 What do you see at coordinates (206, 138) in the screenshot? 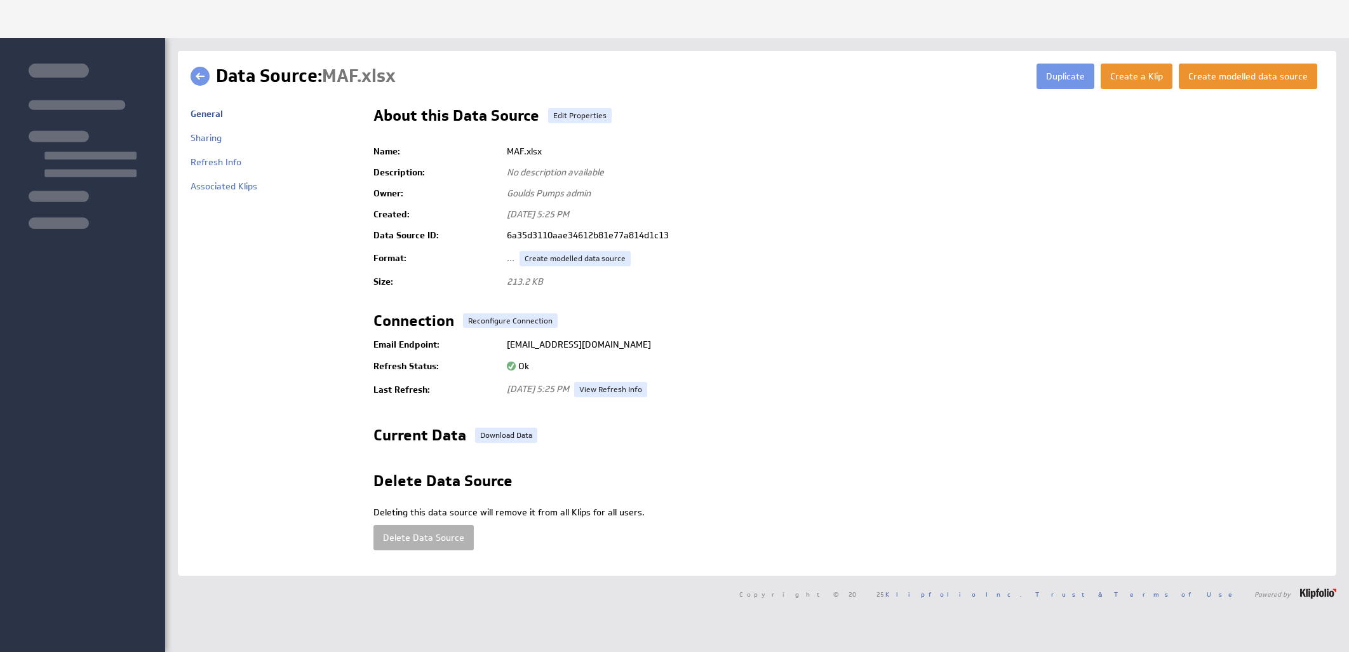
I see `a: Sharing` at bounding box center [206, 138].